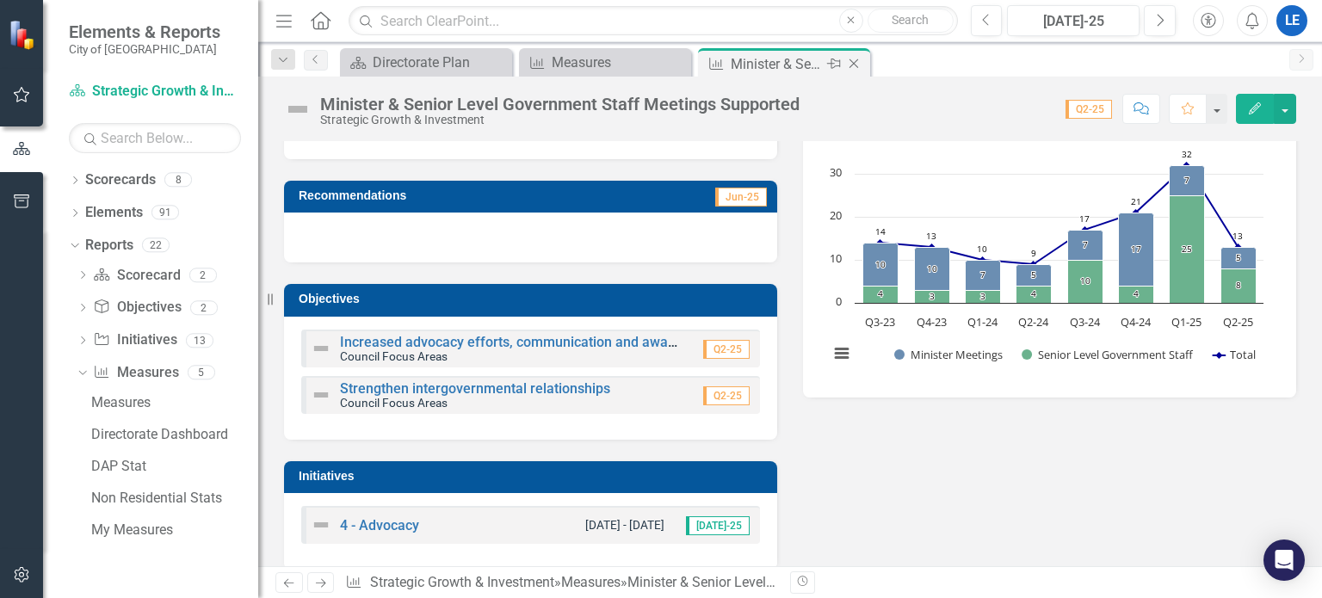 The height and width of the screenshot is (598, 1322). What do you see at coordinates (525, 342) in the screenshot?
I see `a: Increased advocacy efforts, communication and awareness` at bounding box center [525, 342].